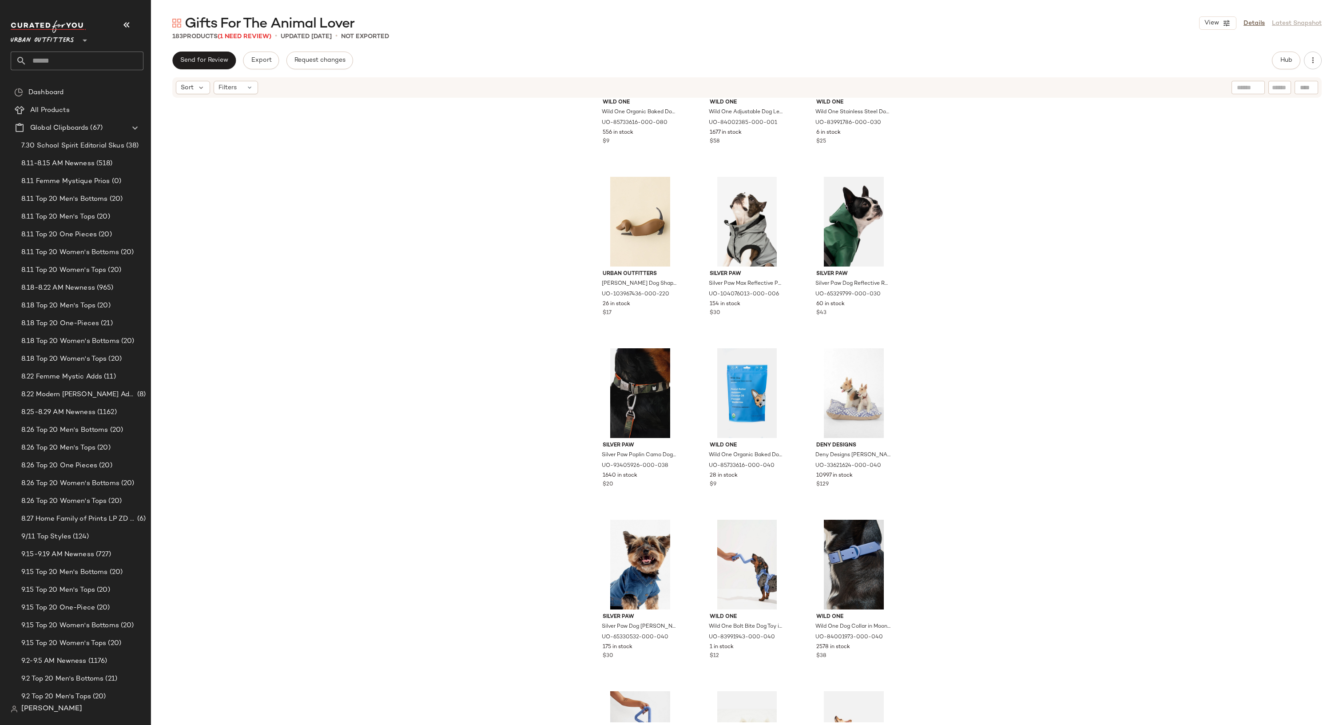 The width and height of the screenshot is (1343, 725). Describe the element at coordinates (635, 637) in the screenshot. I see `span: UO-65330532-000-040` at that location.